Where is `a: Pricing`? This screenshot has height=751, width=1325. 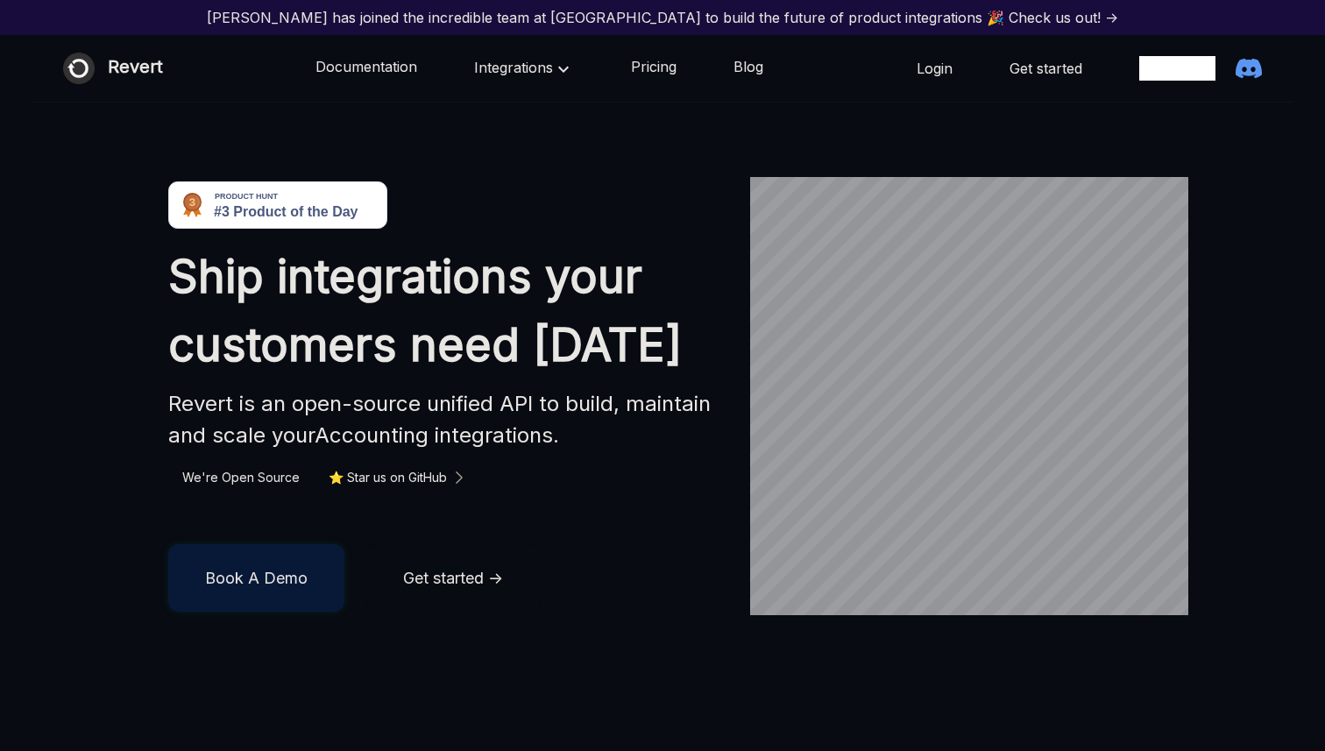 a: Pricing is located at coordinates (654, 68).